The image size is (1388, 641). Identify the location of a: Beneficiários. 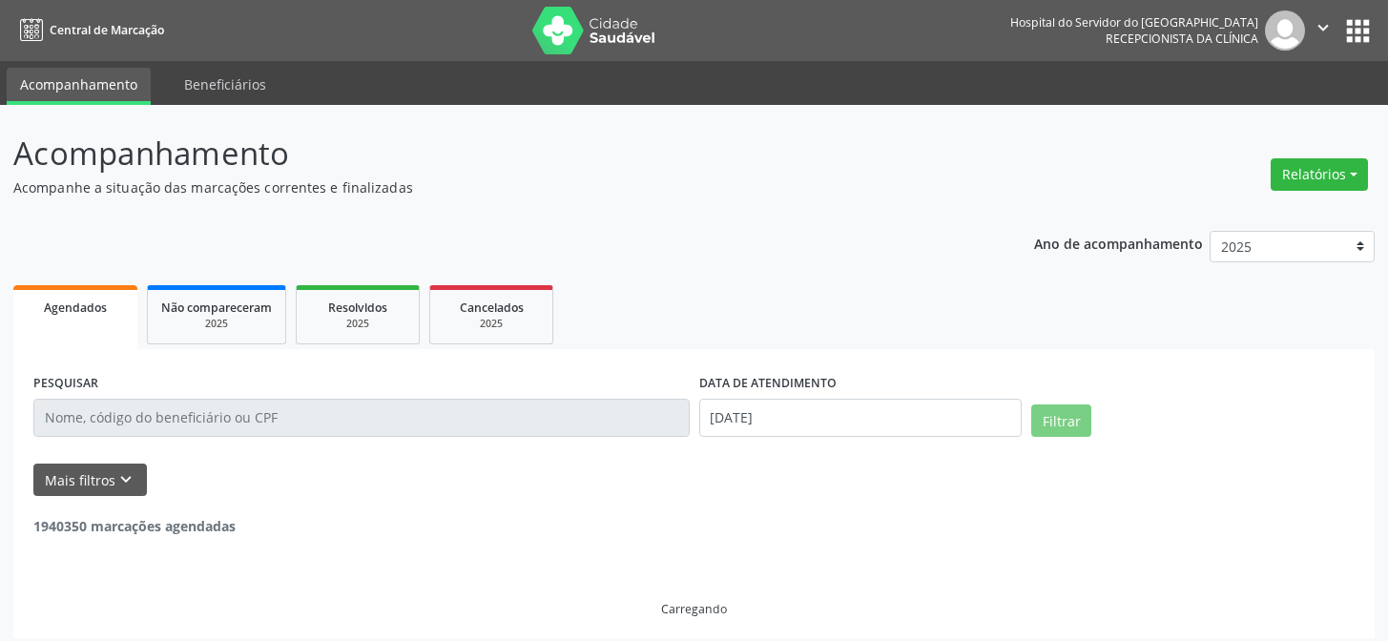
(225, 84).